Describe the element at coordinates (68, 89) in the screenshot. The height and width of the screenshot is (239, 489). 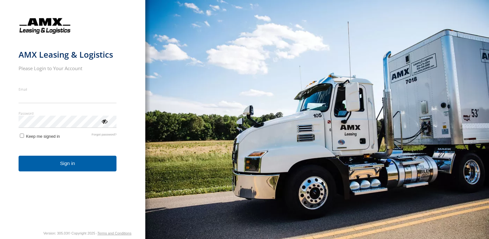
I see `label: Email` at that location.